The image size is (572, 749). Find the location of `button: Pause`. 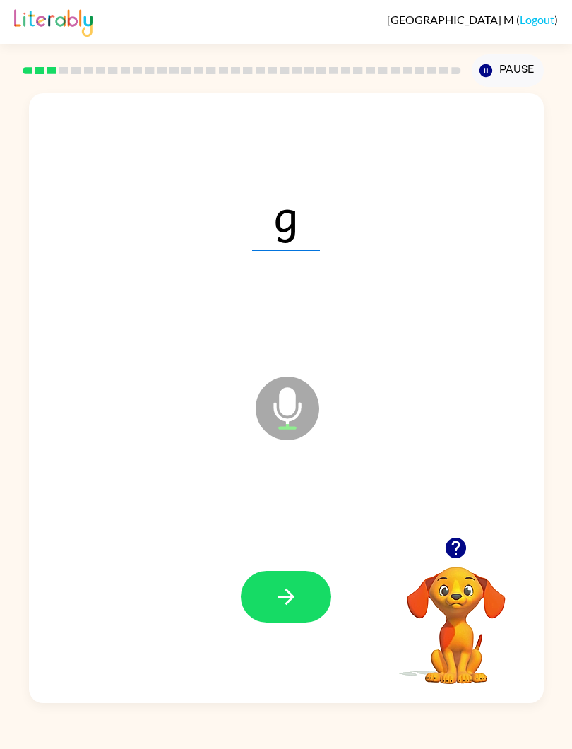

button: Pause is located at coordinates (508, 71).